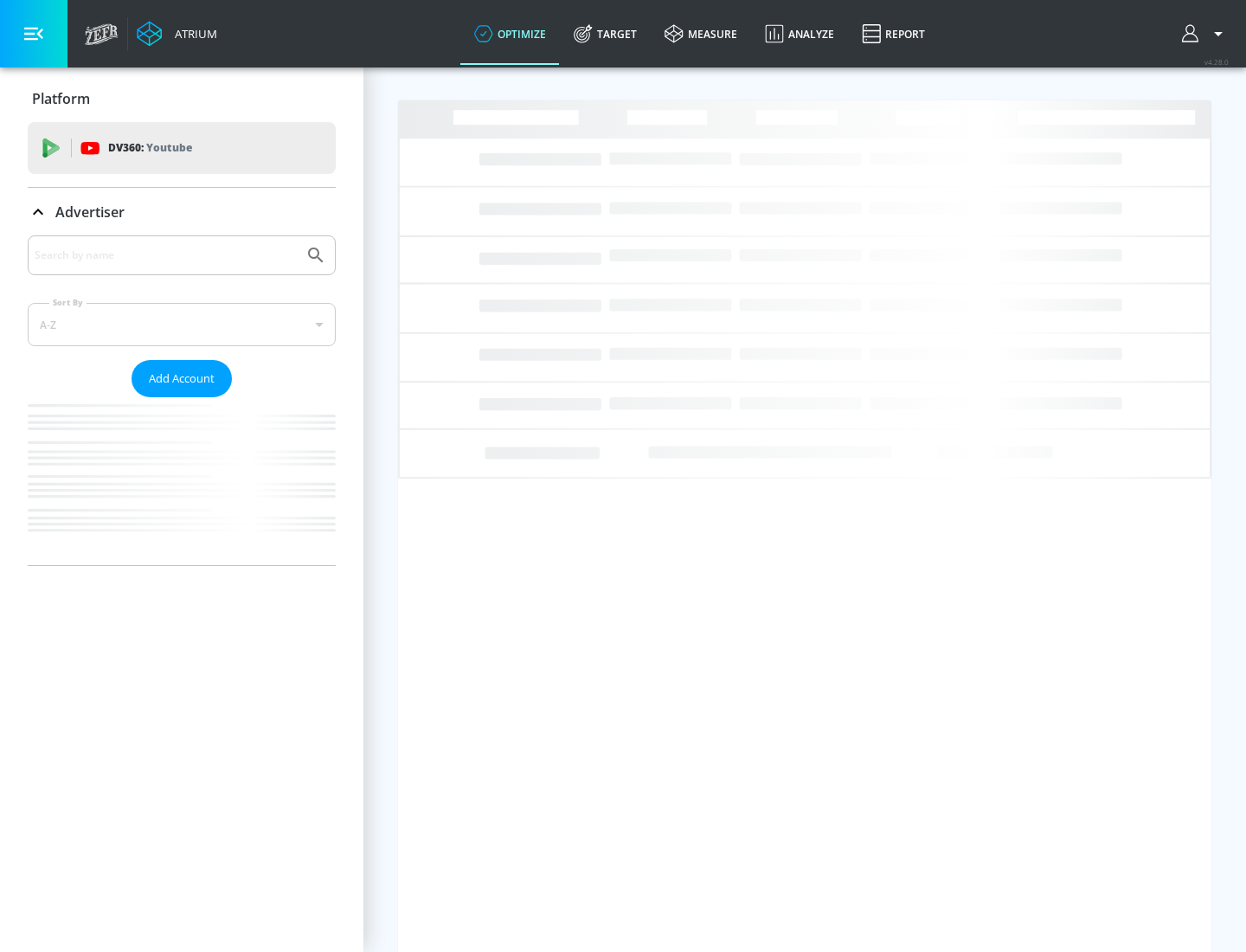  I want to click on a: Target, so click(604, 34).